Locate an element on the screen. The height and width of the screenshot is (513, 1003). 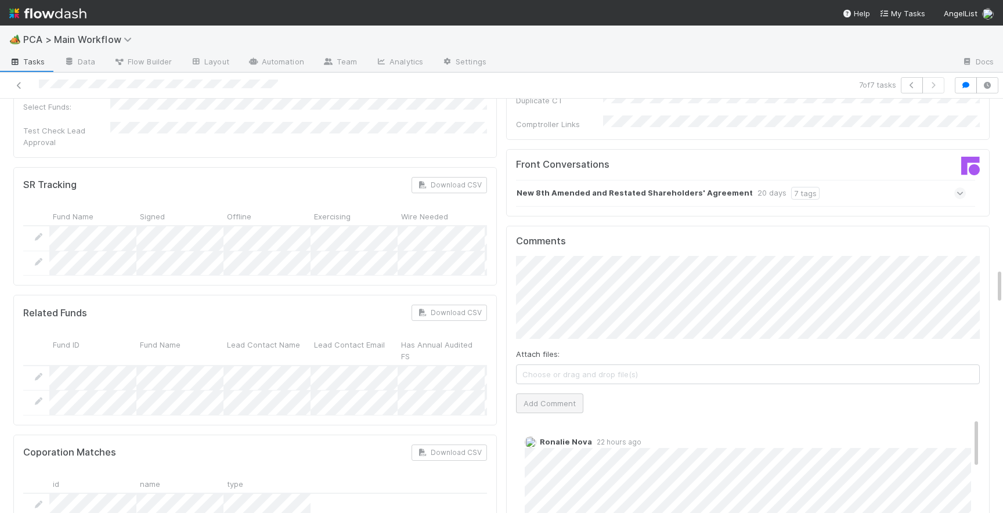
a: Data is located at coordinates (80, 63).